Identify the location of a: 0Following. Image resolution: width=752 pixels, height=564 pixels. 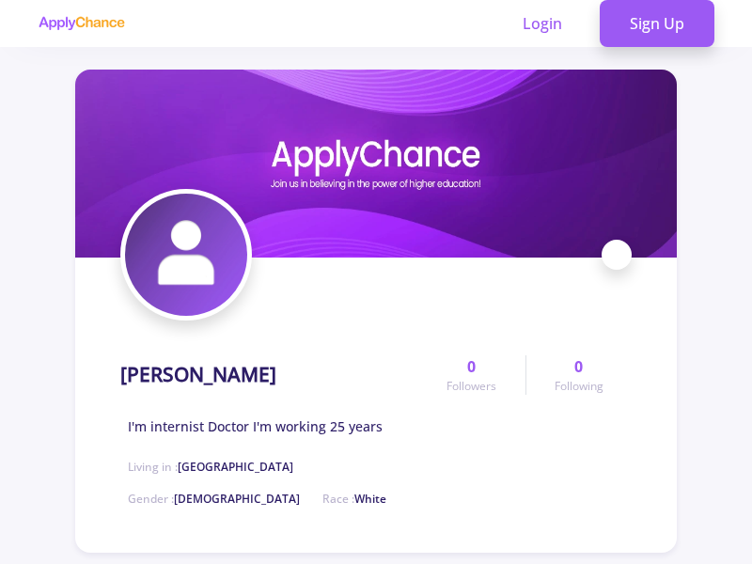
(578, 375).